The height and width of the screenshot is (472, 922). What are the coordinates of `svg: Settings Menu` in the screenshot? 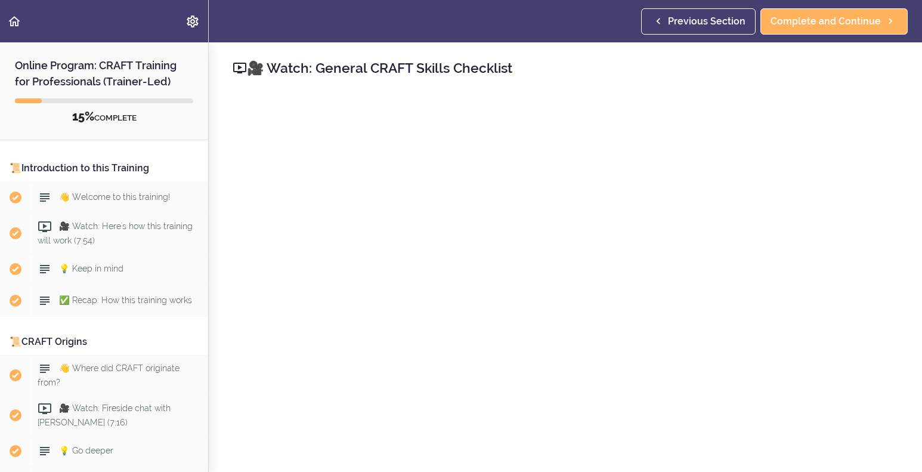 It's located at (193, 21).